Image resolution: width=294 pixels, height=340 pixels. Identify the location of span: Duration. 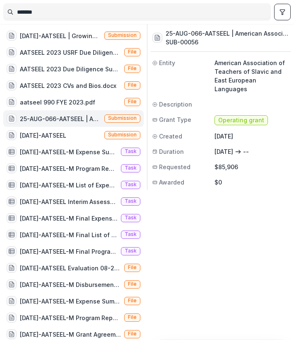
(172, 151).